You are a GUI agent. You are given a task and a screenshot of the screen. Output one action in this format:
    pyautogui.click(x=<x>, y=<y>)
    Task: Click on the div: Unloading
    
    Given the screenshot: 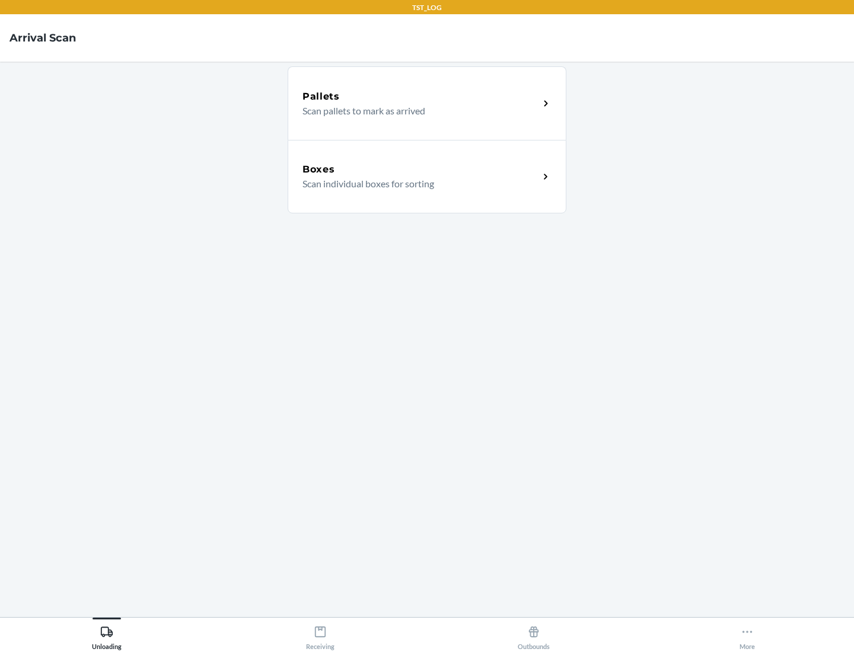 What is the action you would take?
    pyautogui.click(x=107, y=636)
    